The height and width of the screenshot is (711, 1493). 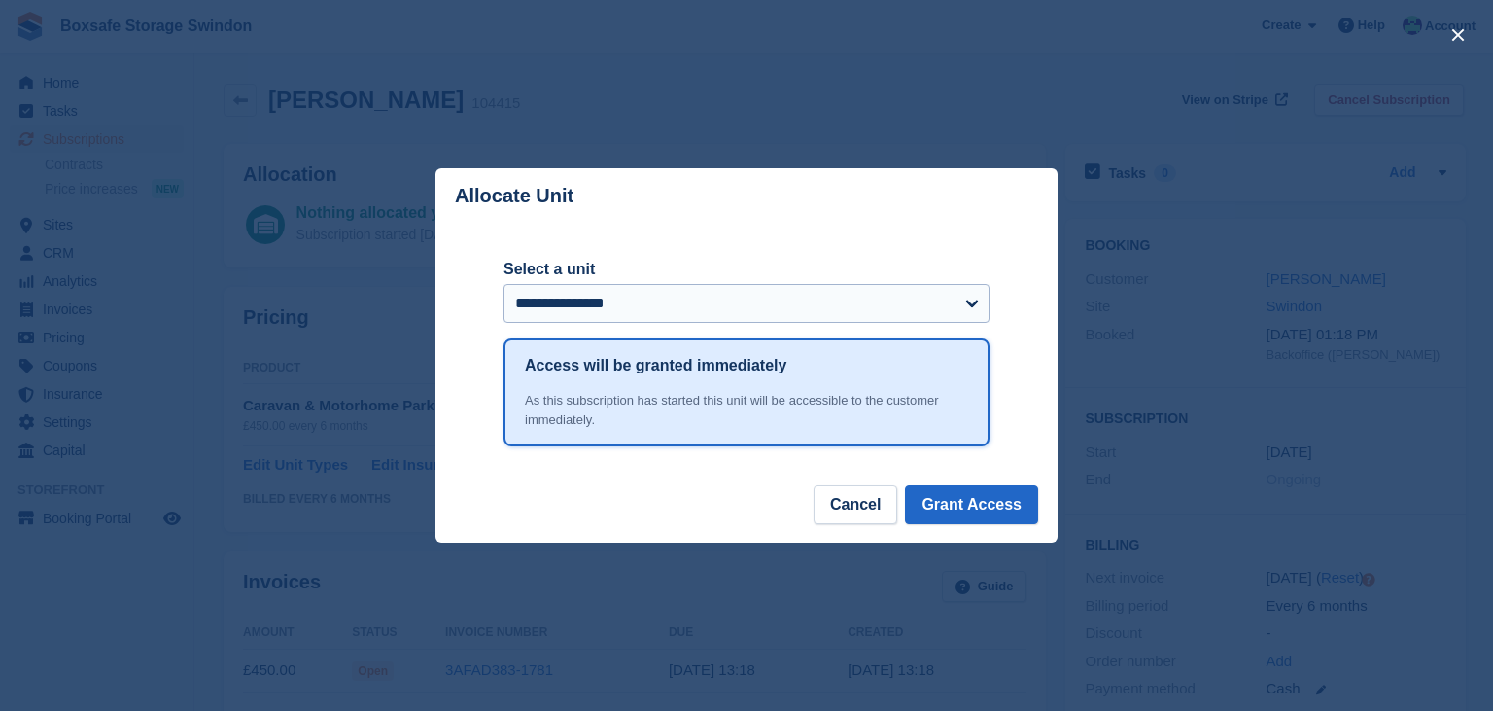 I want to click on p: Allocate Unit, so click(x=514, y=195).